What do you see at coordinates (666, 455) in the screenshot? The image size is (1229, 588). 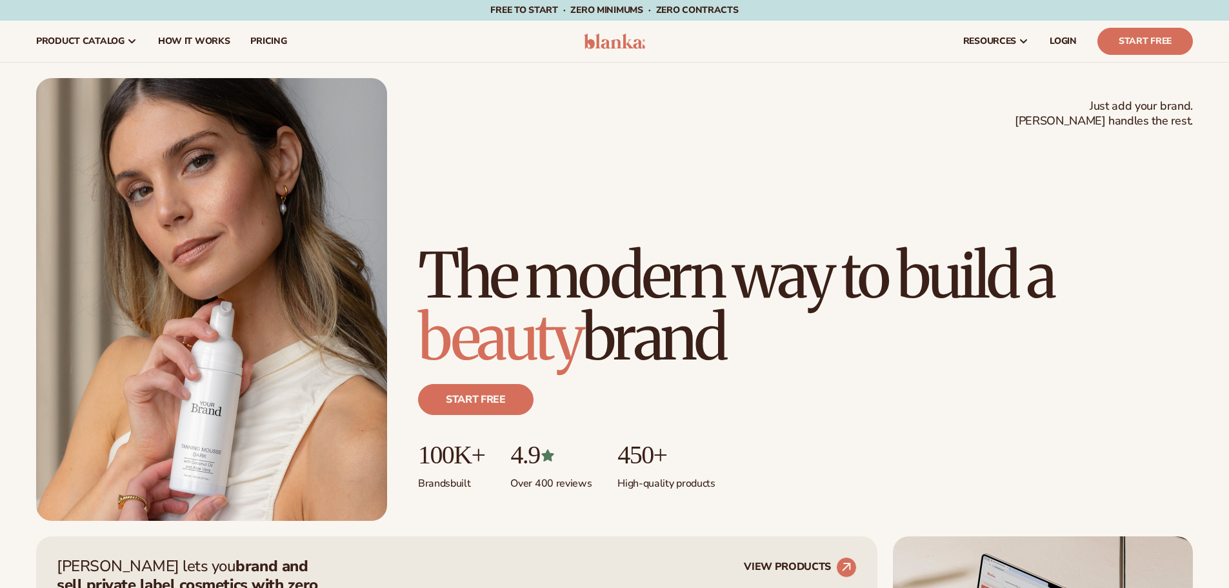 I see `p: 450+` at bounding box center [666, 455].